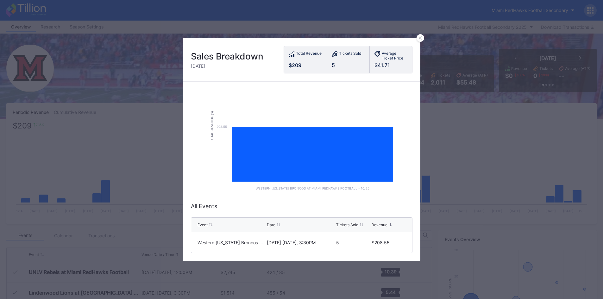 Image resolution: width=603 pixels, height=299 pixels. I want to click on div: Event, so click(203, 225).